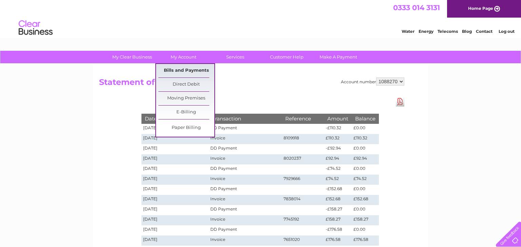  What do you see at coordinates (245, 119) in the screenshot?
I see `th: Transaction` at bounding box center [245, 119].